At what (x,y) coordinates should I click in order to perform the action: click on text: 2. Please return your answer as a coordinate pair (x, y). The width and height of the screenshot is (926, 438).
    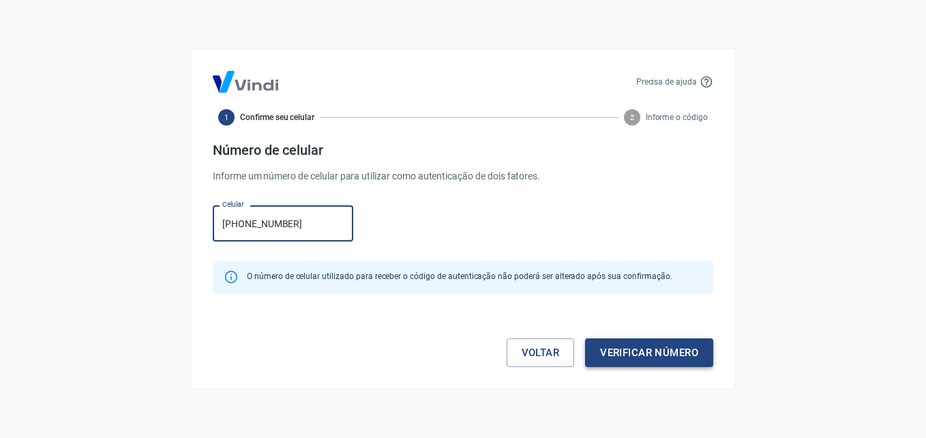
    Looking at the image, I should click on (632, 117).